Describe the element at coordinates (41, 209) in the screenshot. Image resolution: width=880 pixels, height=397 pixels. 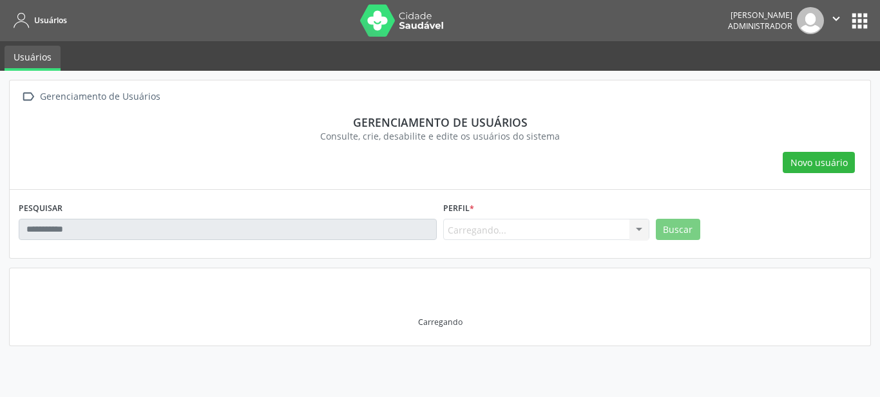
I see `label: PESQUISAR` at that location.